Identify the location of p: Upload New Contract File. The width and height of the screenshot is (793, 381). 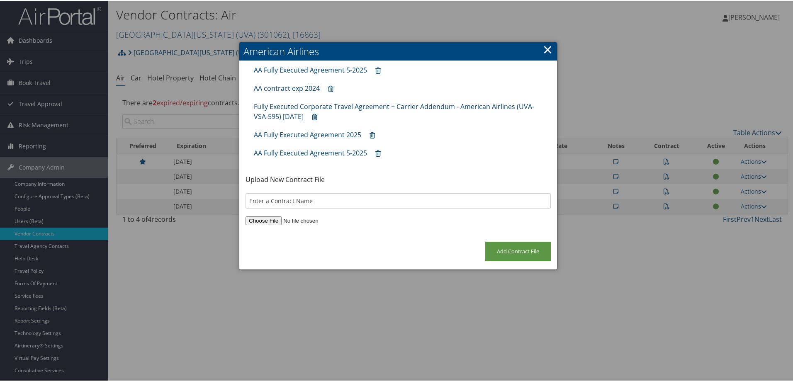
(398, 179).